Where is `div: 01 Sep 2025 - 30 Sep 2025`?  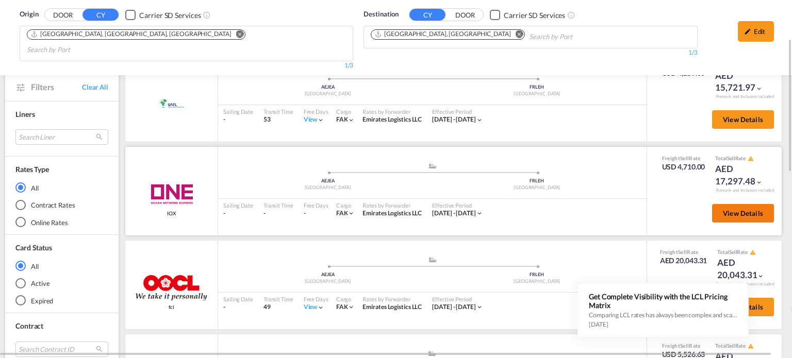 div: 01 Sep 2025 - 30 Sep 2025 is located at coordinates (453, 213).